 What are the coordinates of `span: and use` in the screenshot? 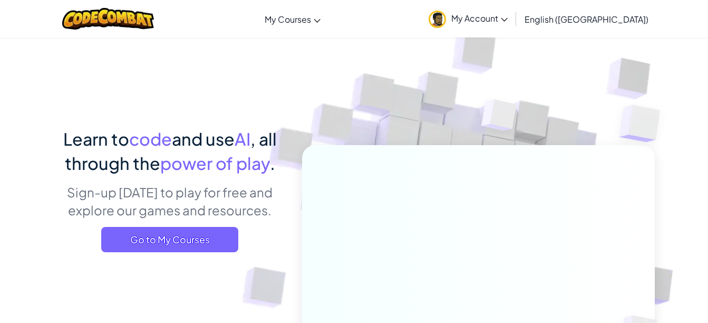 It's located at (203, 139).